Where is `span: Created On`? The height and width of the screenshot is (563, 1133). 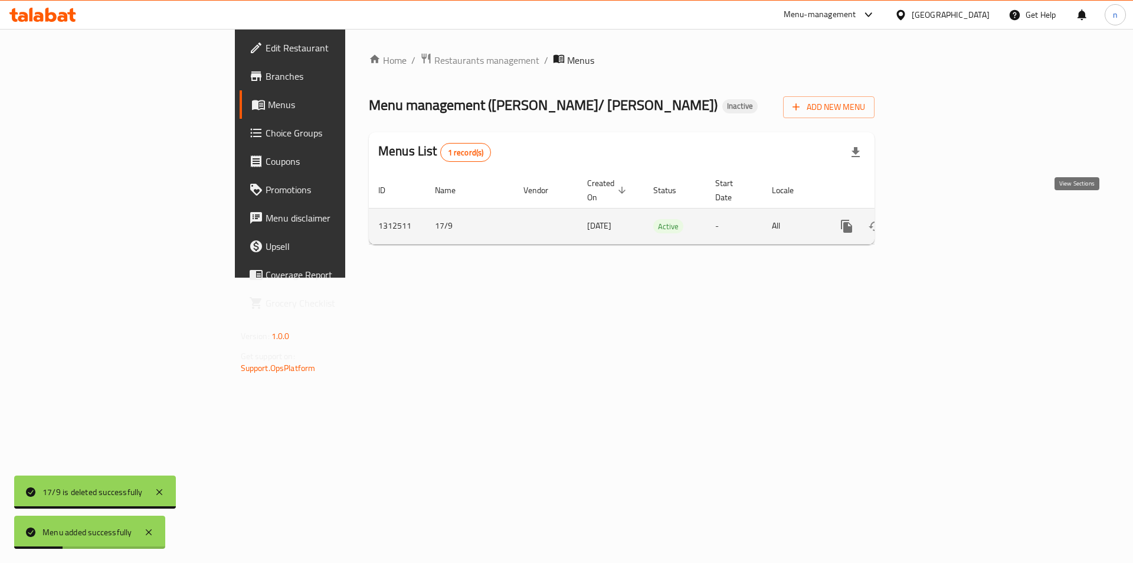 span: Created On is located at coordinates (609, 190).